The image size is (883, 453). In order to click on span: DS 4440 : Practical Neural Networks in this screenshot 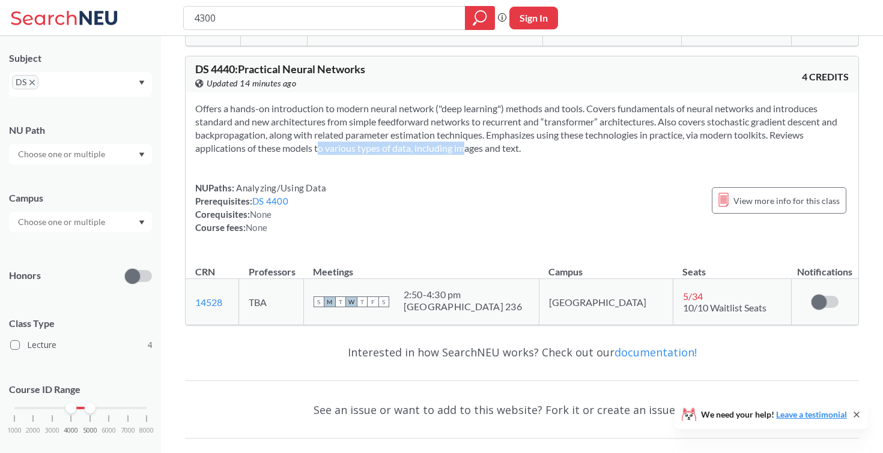, I will do `click(280, 69)`.